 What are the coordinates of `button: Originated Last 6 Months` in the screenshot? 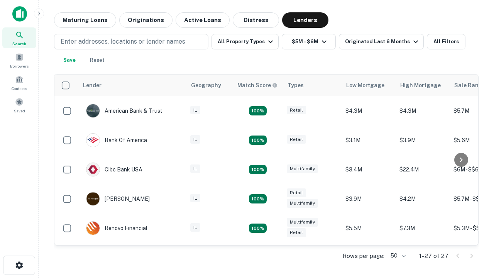 It's located at (382, 42).